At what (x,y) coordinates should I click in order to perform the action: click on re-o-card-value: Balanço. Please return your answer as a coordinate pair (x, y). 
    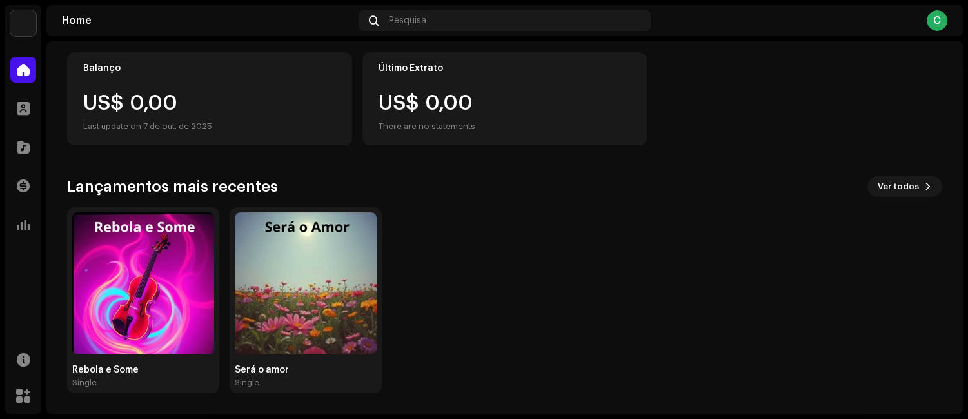
    Looking at the image, I should click on (210, 99).